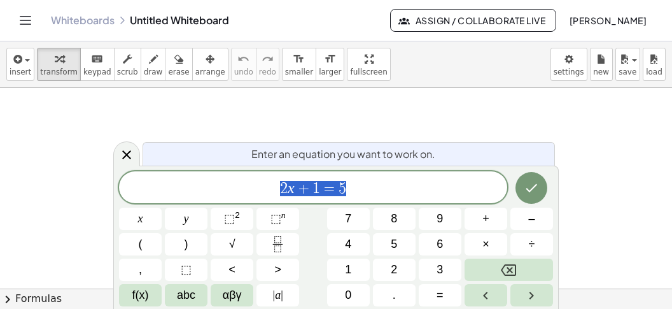  Describe the element at coordinates (283, 214) in the screenshot. I see `sup: n` at that location.